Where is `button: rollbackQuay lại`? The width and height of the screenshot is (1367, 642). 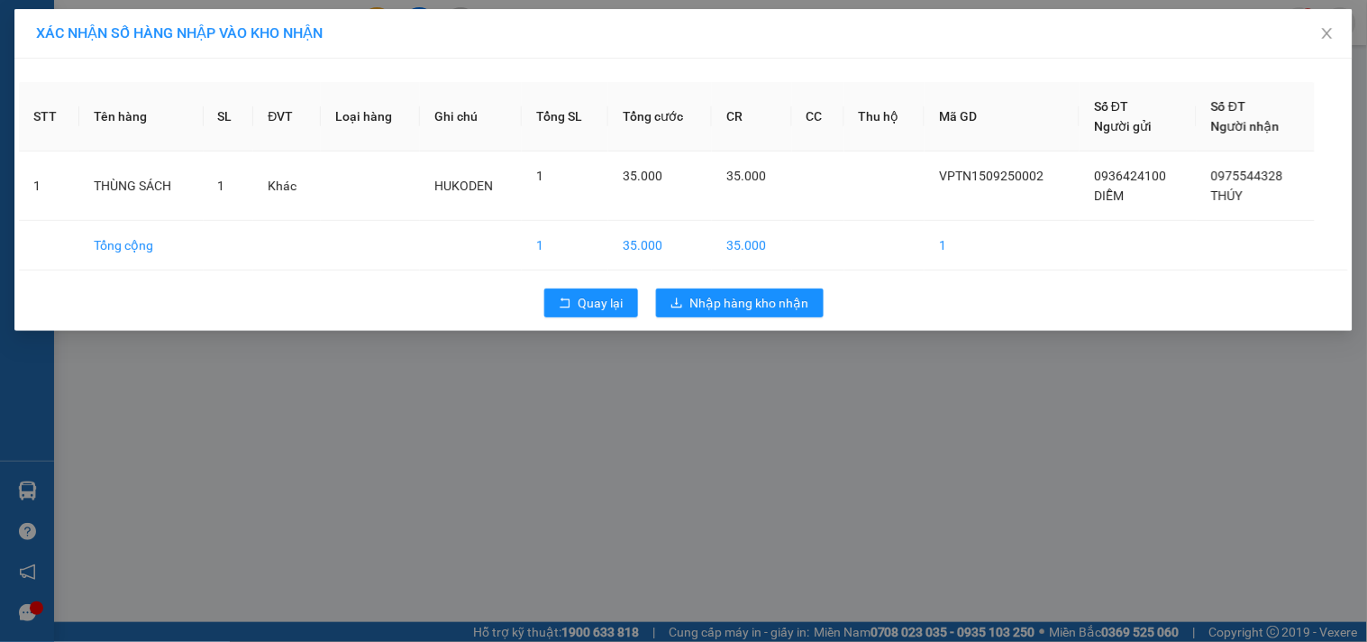 button: rollbackQuay lại is located at coordinates (591, 303).